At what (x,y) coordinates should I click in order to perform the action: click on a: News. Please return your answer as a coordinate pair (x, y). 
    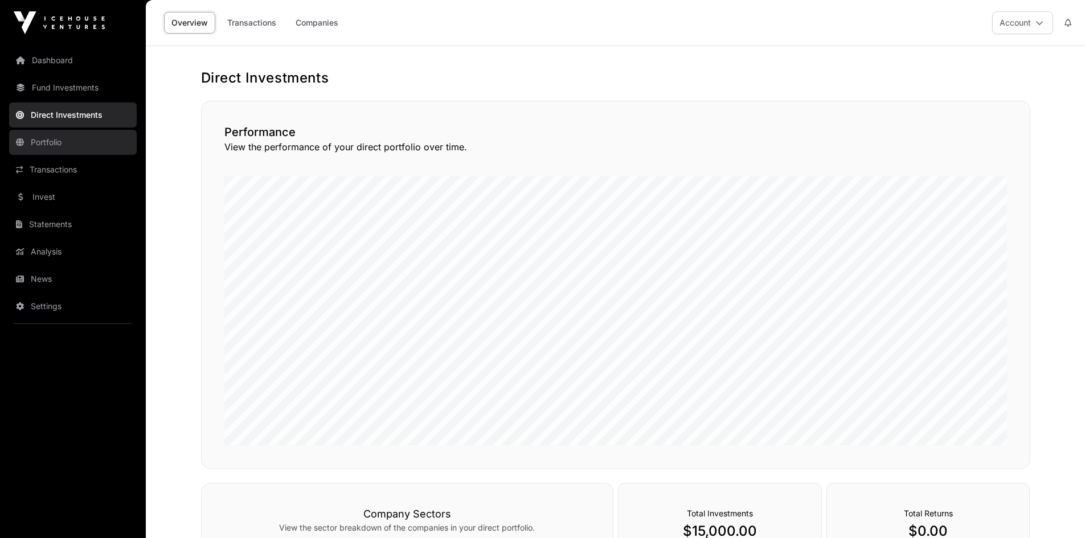
    Looking at the image, I should click on (73, 279).